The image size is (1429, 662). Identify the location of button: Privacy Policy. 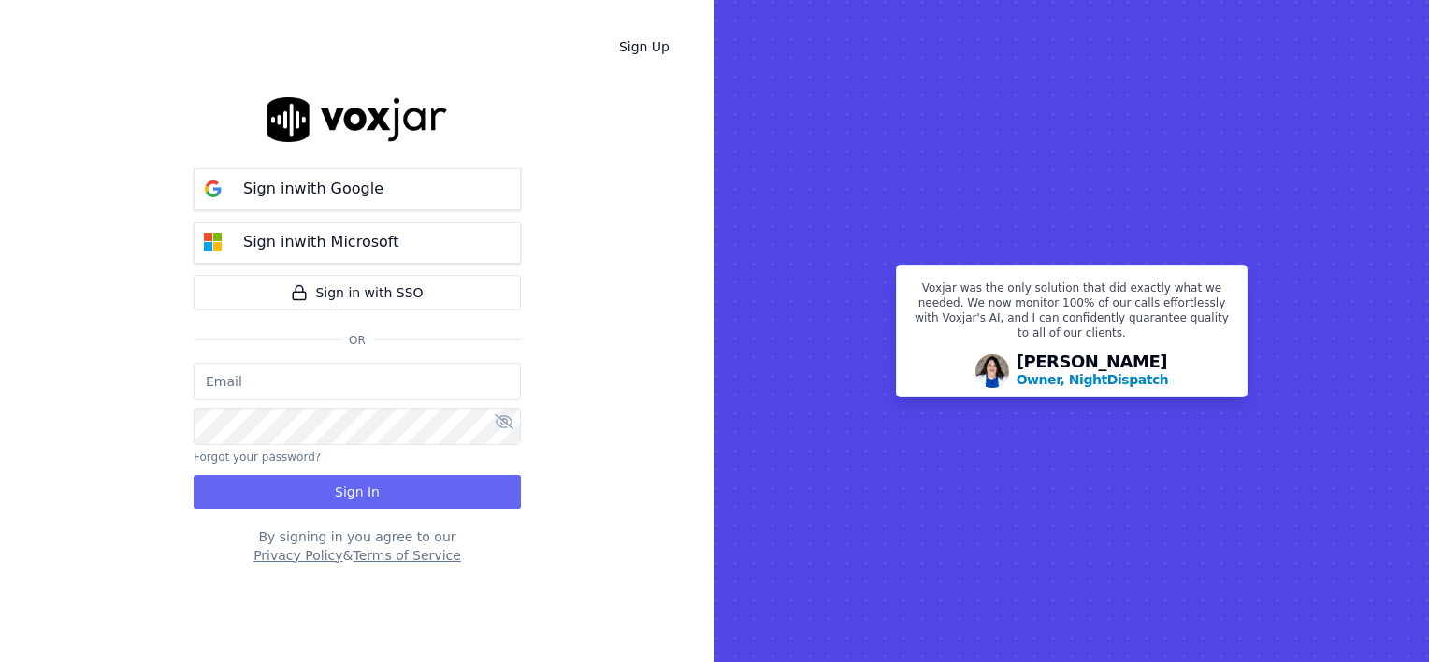
(297, 556).